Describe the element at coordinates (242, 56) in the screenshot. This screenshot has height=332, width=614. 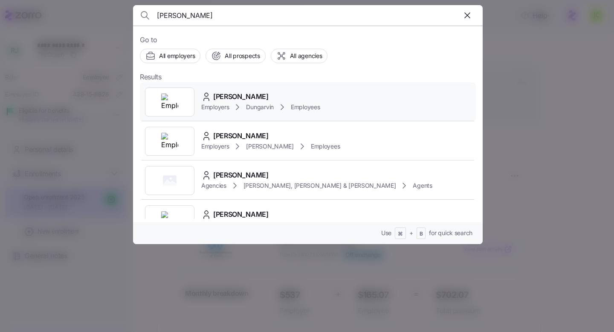
I see `span: All prospects` at that location.